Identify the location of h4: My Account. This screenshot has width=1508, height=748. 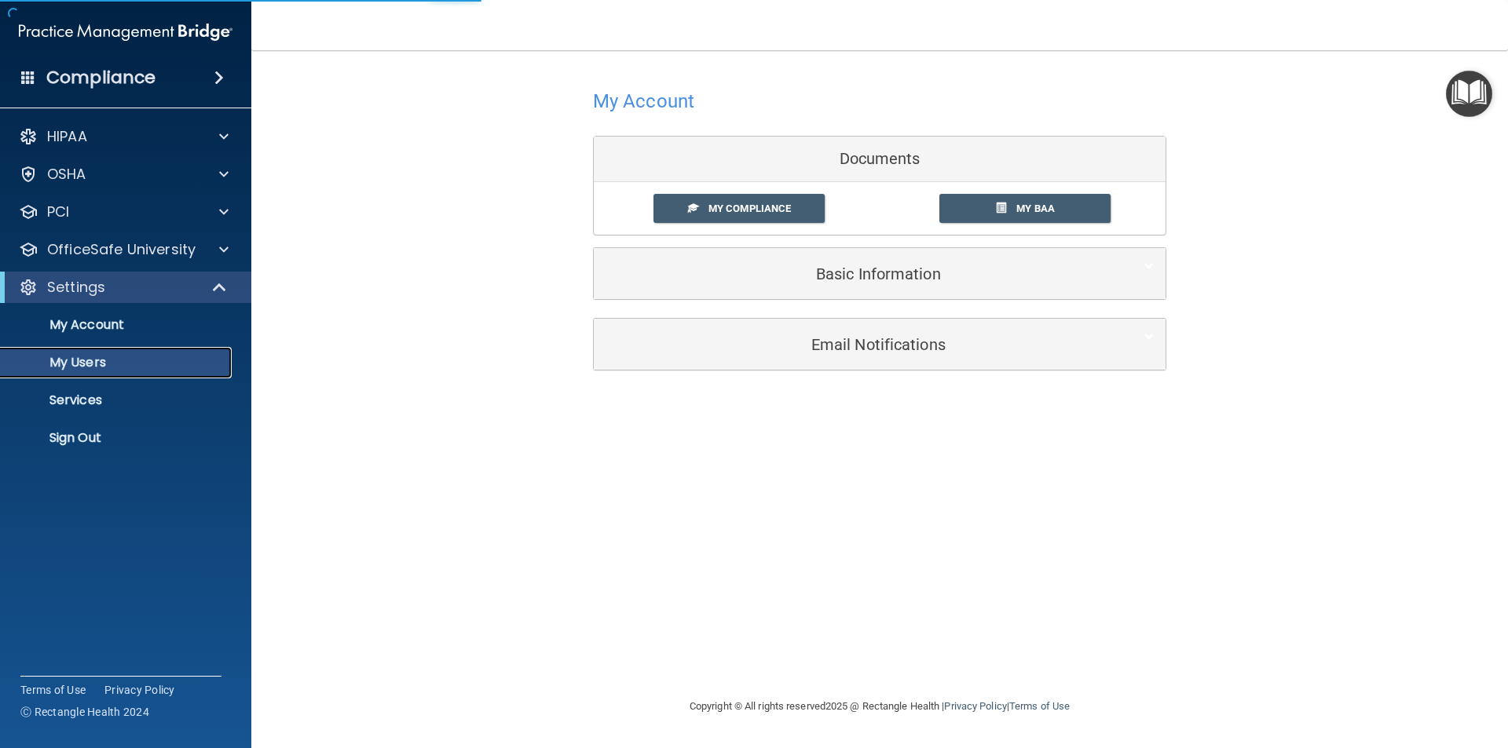
(643, 101).